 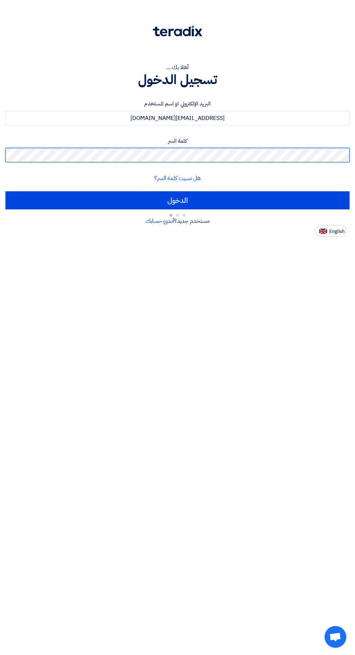 I want to click on div: دردشة مفتوحة, so click(x=336, y=637).